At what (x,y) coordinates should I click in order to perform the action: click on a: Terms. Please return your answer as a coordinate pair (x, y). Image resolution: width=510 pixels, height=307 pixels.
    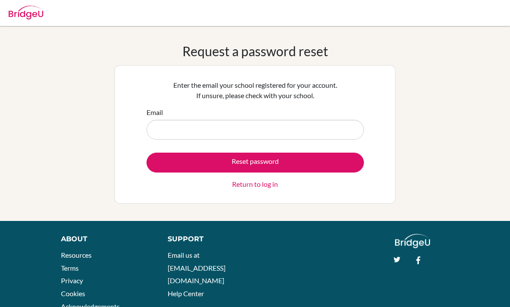
    Looking at the image, I should click on (70, 268).